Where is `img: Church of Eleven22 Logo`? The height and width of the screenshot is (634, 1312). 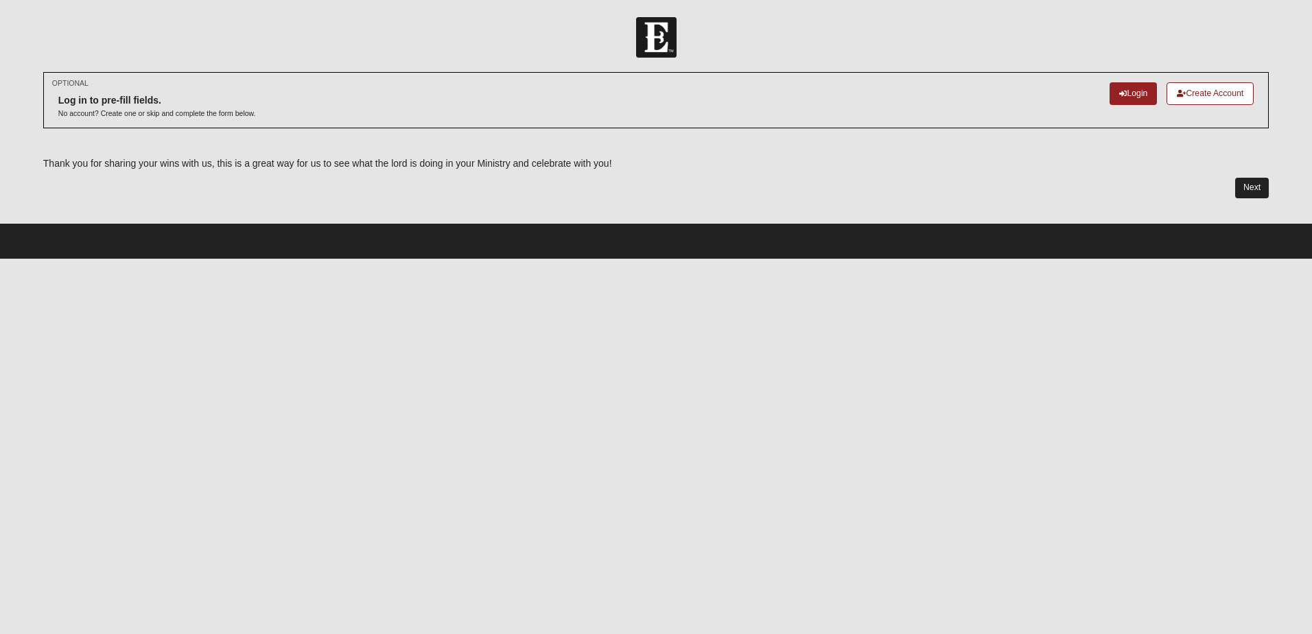
img: Church of Eleven22 Logo is located at coordinates (656, 37).